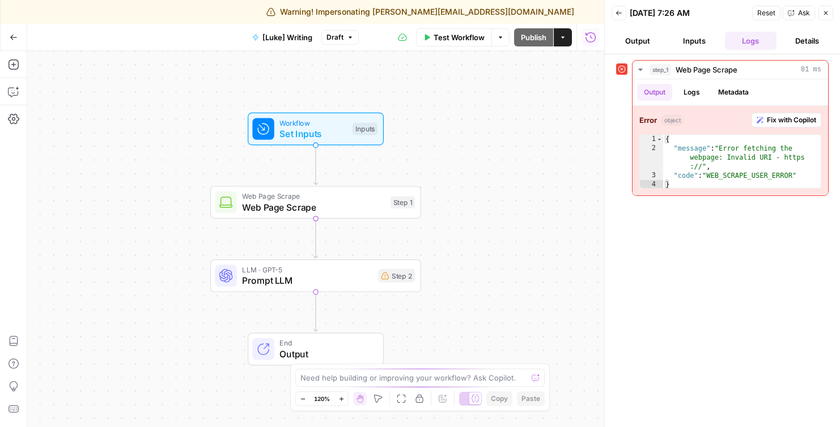 Image resolution: width=840 pixels, height=427 pixels. Describe the element at coordinates (459, 37) in the screenshot. I see `span: Test Workflow` at that location.